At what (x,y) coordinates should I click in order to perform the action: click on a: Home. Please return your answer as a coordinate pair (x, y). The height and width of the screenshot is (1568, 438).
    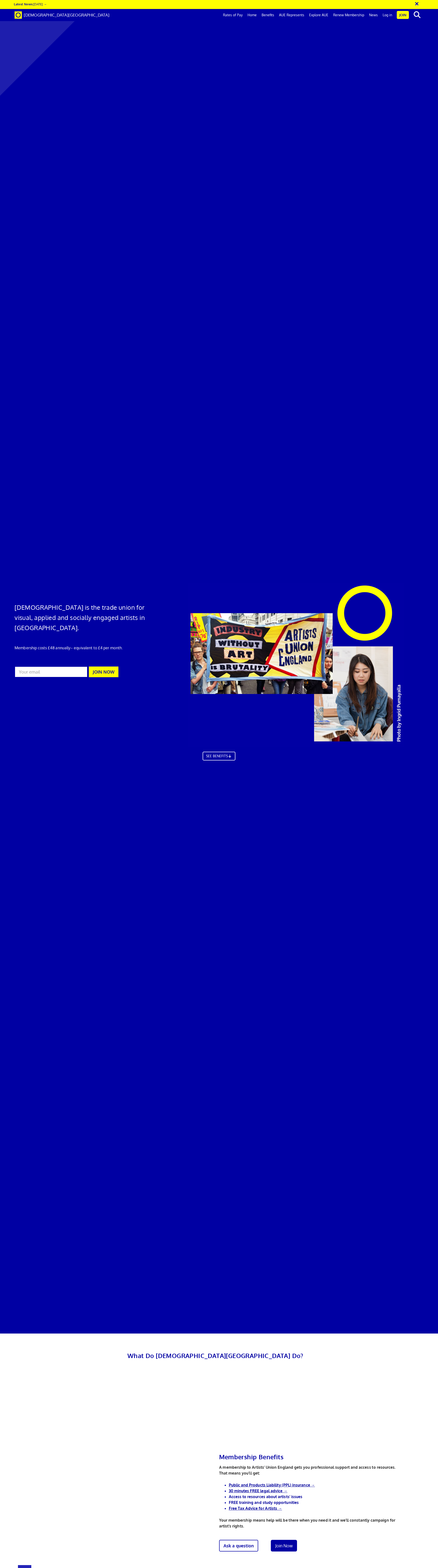
    Looking at the image, I should click on (252, 15).